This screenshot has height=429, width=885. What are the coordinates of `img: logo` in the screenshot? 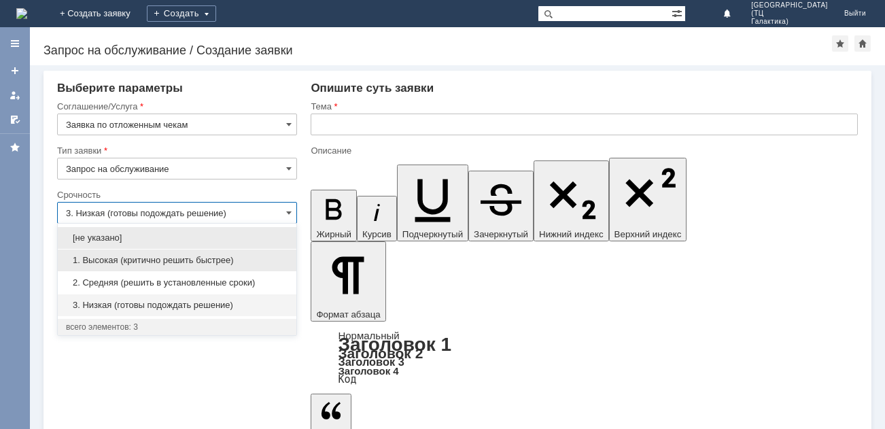 It's located at (22, 14).